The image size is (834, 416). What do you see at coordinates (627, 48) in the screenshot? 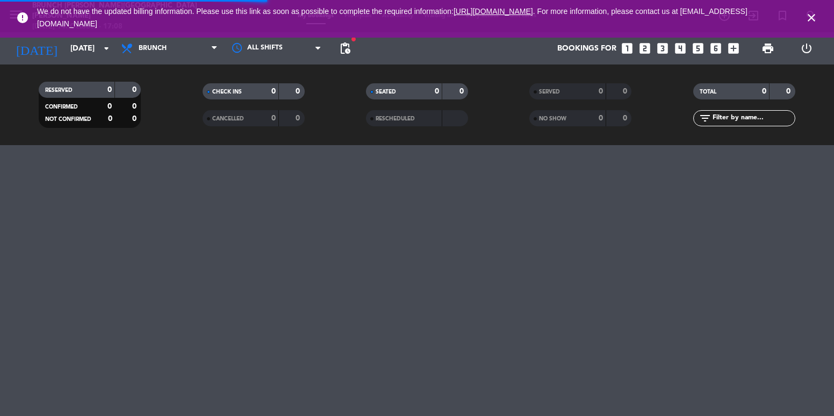
I see `i: looks_one` at bounding box center [627, 48].